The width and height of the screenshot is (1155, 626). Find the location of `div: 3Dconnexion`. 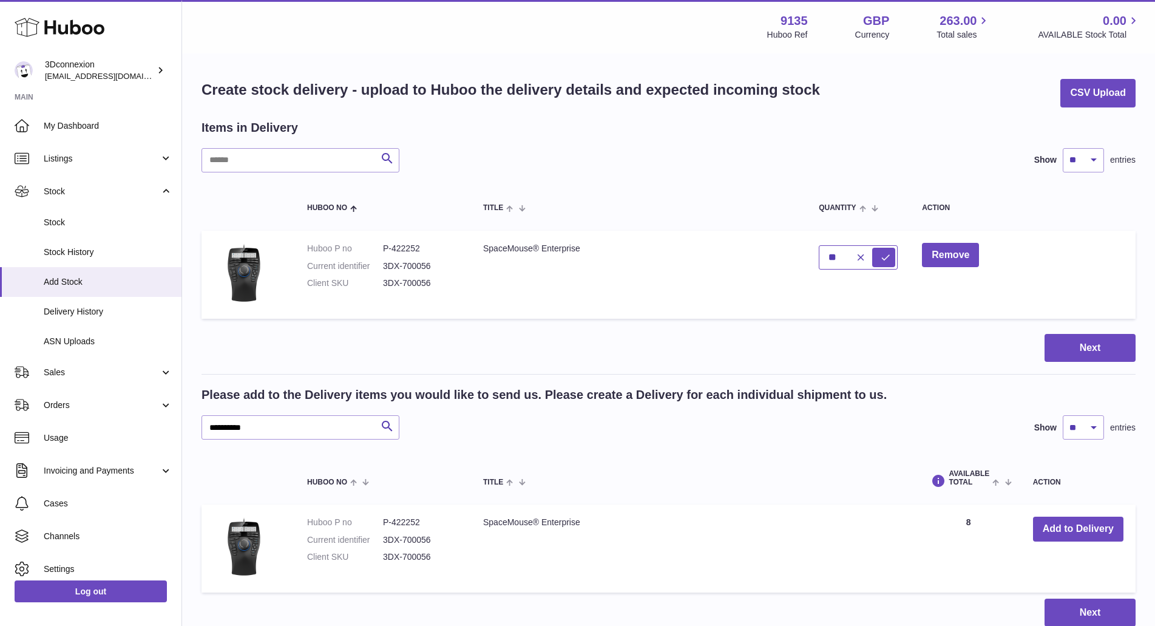

div: 3Dconnexion is located at coordinates (100, 70).